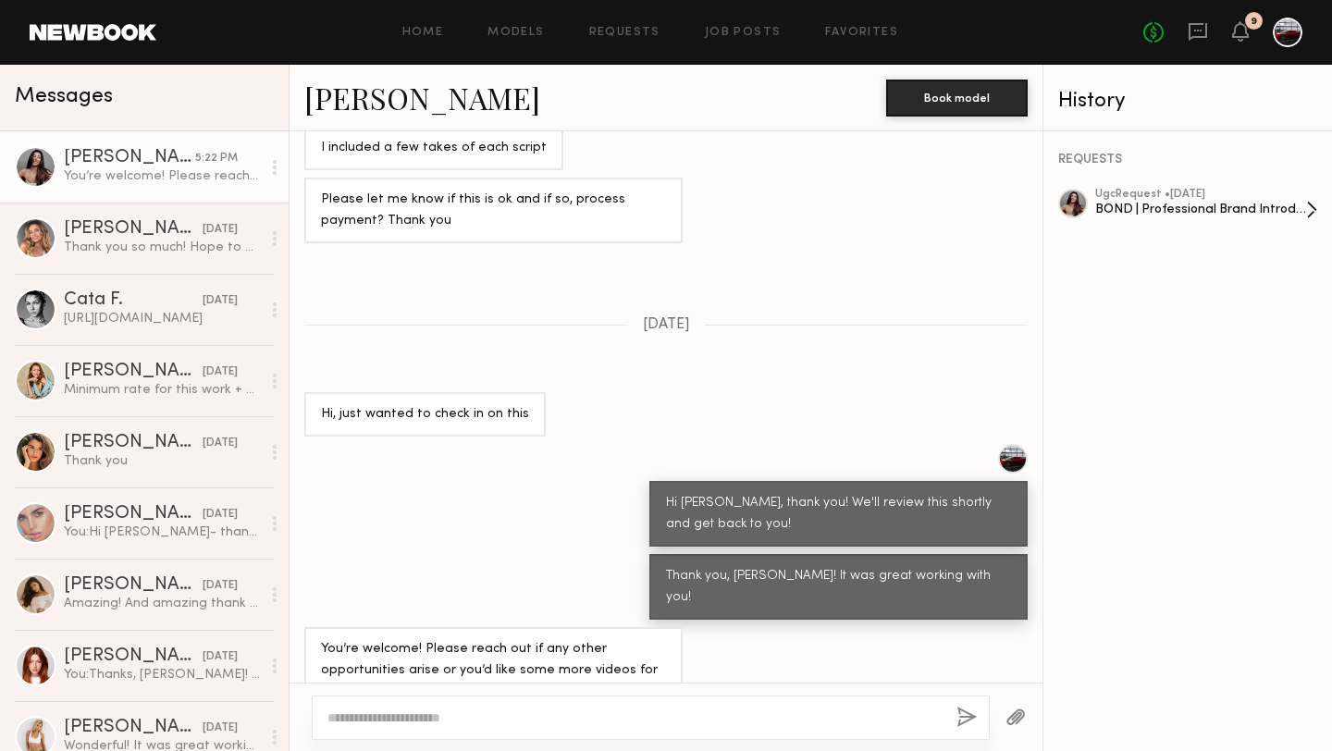 Image resolution: width=1332 pixels, height=751 pixels. I want to click on a: Models, so click(515, 32).